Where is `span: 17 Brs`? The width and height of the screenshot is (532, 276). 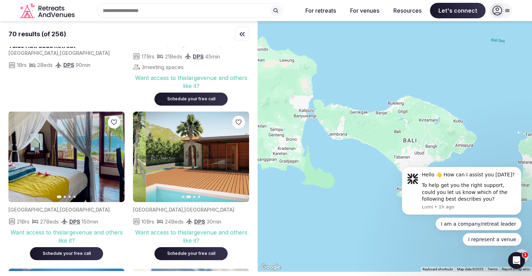
span: 17 Brs is located at coordinates (148, 56).